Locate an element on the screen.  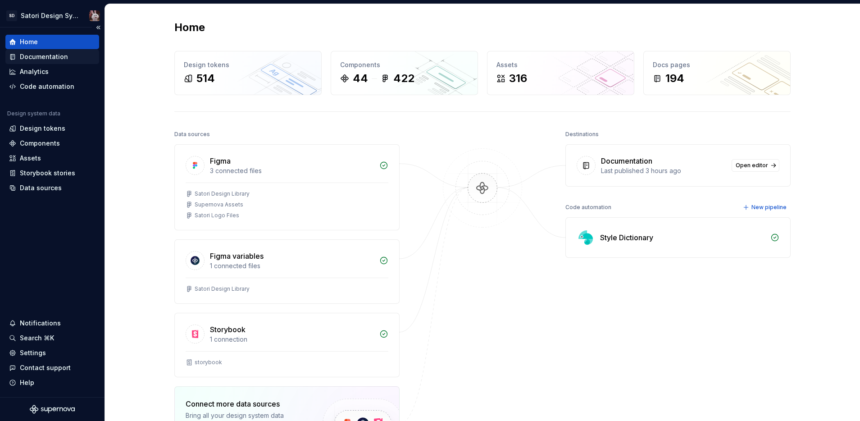
div: Satori Design System is located at coordinates (50, 16).